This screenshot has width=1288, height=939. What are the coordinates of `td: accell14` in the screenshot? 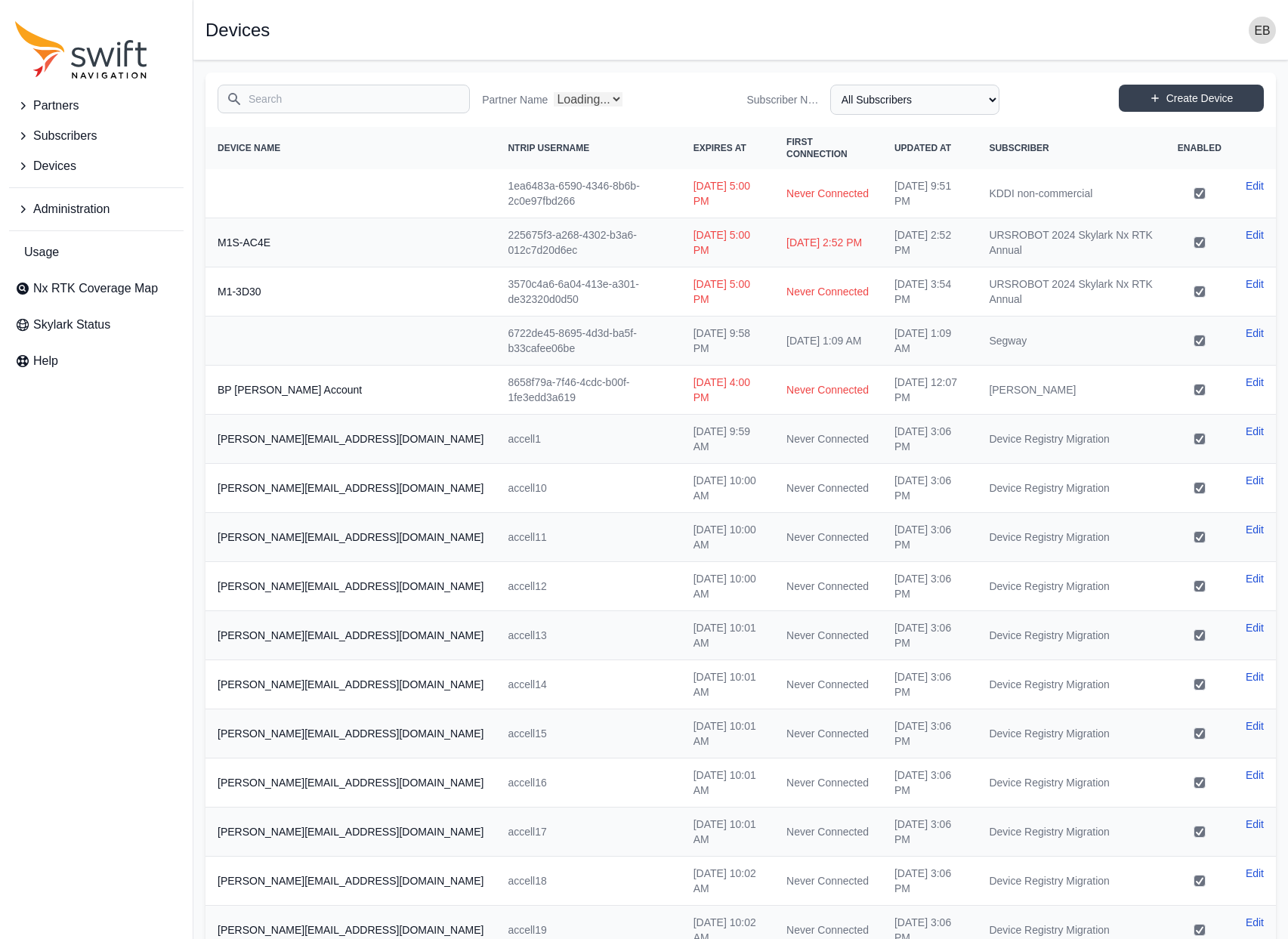 It's located at (587, 684).